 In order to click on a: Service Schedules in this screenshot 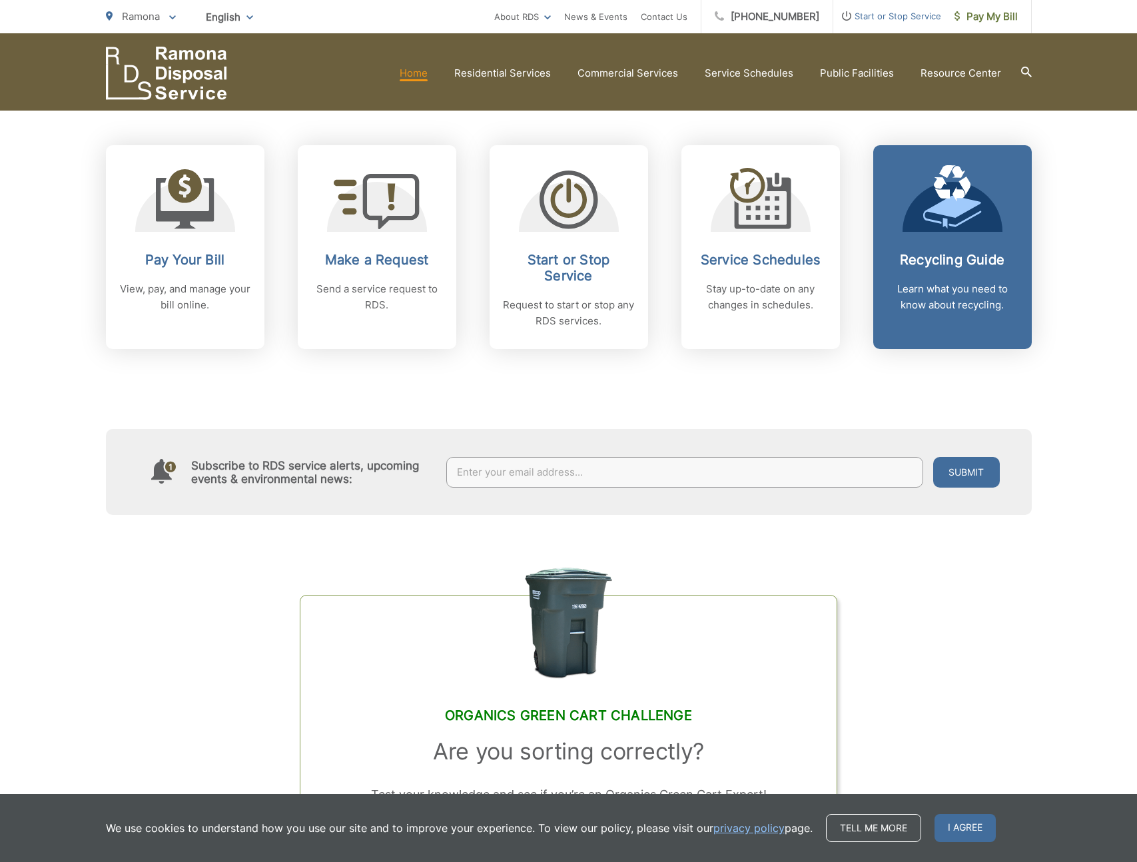, I will do `click(749, 73)`.